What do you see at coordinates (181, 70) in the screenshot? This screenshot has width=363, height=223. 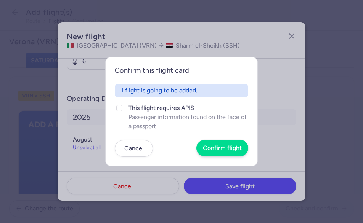 I see `h4: Confirm this flight card` at bounding box center [181, 70].